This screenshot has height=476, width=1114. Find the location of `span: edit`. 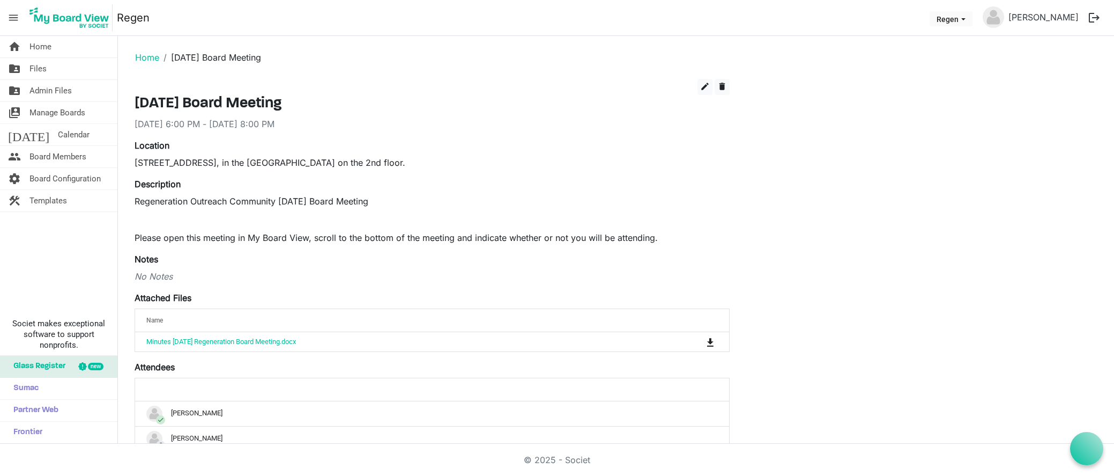

span: edit is located at coordinates (705, 86).